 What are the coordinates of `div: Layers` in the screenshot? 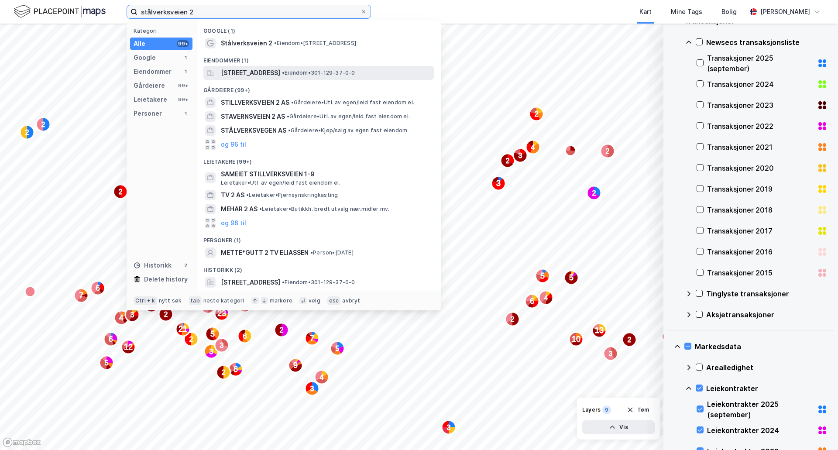 It's located at (591, 410).